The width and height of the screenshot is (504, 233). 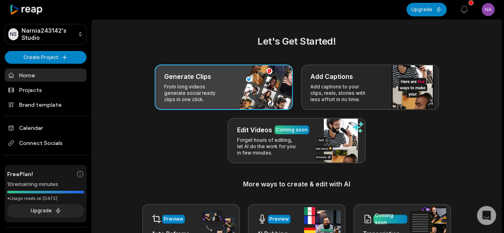 What do you see at coordinates (188, 76) in the screenshot?
I see `h3: Generate Clips` at bounding box center [188, 76].